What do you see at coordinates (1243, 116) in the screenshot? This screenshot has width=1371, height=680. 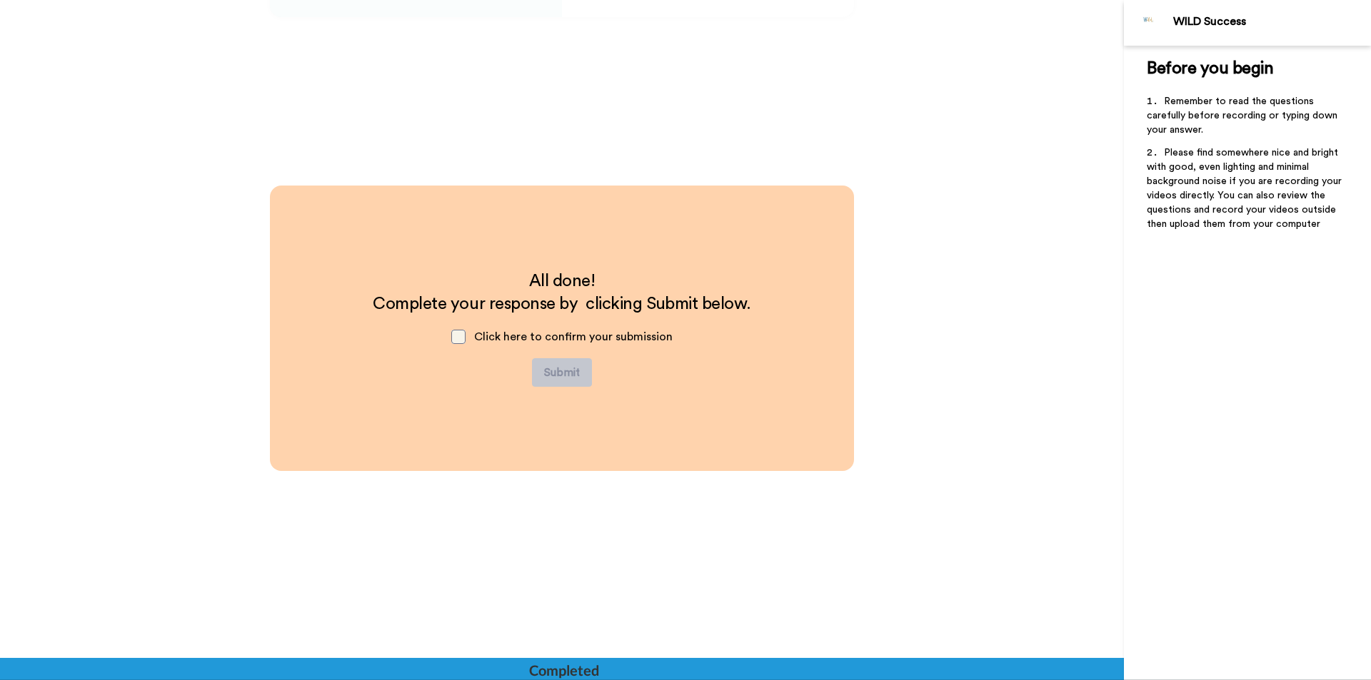 I see `span: Remember to read the questions carefully before recording or typing down your answer.` at bounding box center [1243, 116].